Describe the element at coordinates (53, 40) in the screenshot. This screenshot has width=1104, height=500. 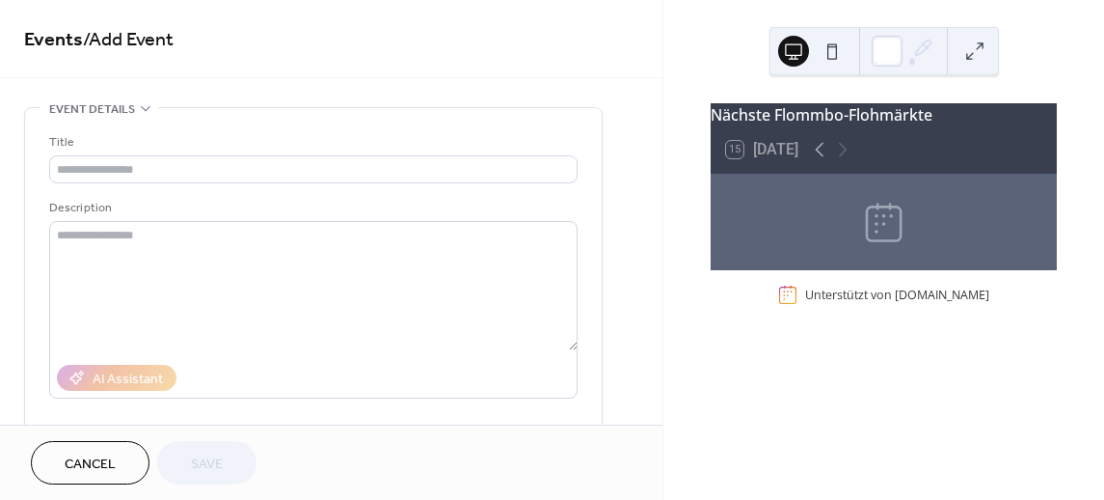
I see `a: Events` at that location.